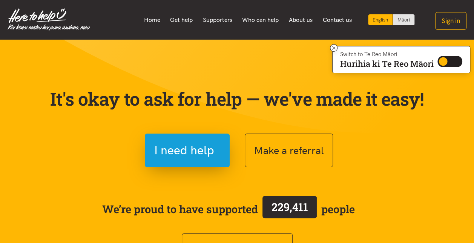  Describe the element at coordinates (184, 150) in the screenshot. I see `span: I need help` at that location.